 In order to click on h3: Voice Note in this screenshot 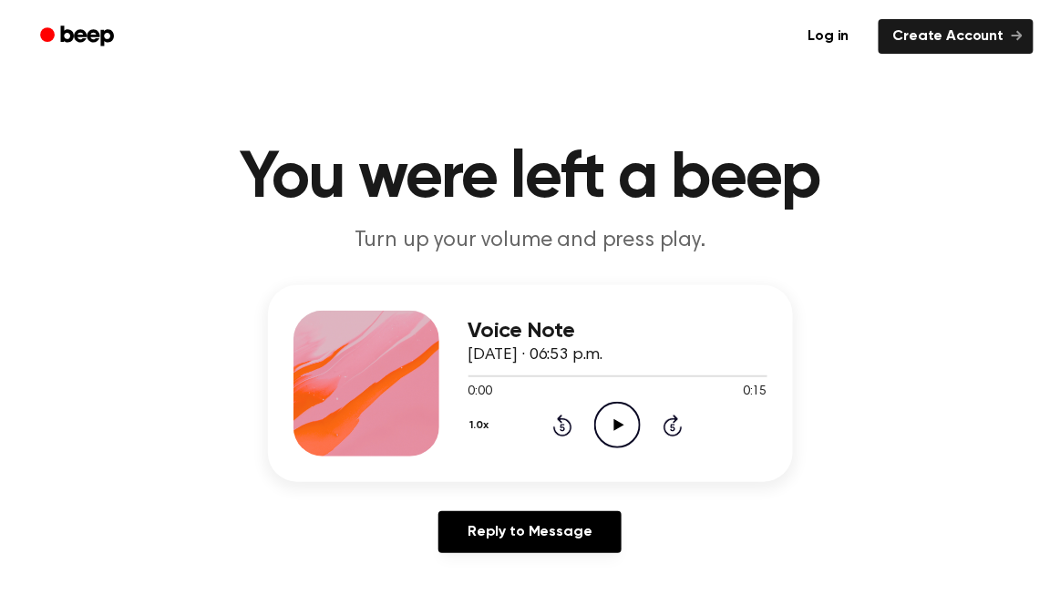, I will do `click(618, 331)`.